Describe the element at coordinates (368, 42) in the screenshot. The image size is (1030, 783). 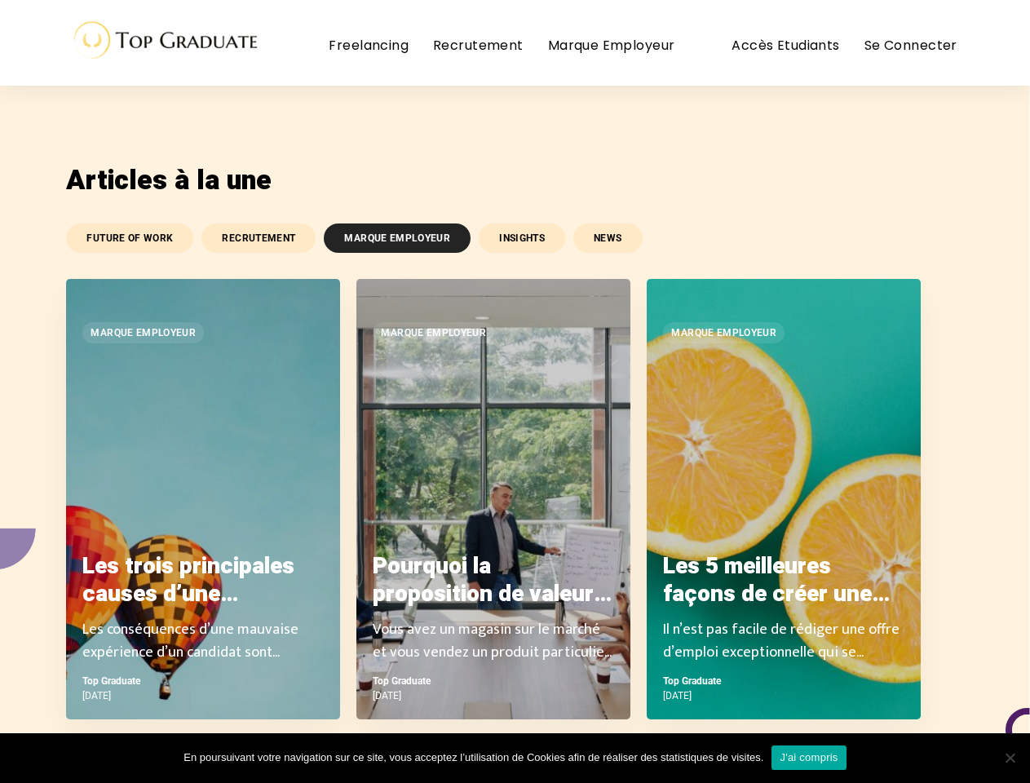
I see `a: Freelancing` at that location.